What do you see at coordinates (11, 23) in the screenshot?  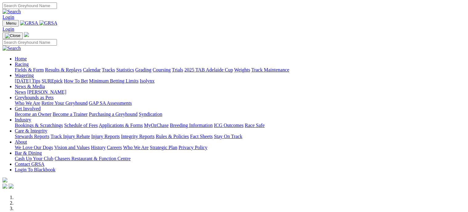 I see `span: Menu` at bounding box center [11, 23].